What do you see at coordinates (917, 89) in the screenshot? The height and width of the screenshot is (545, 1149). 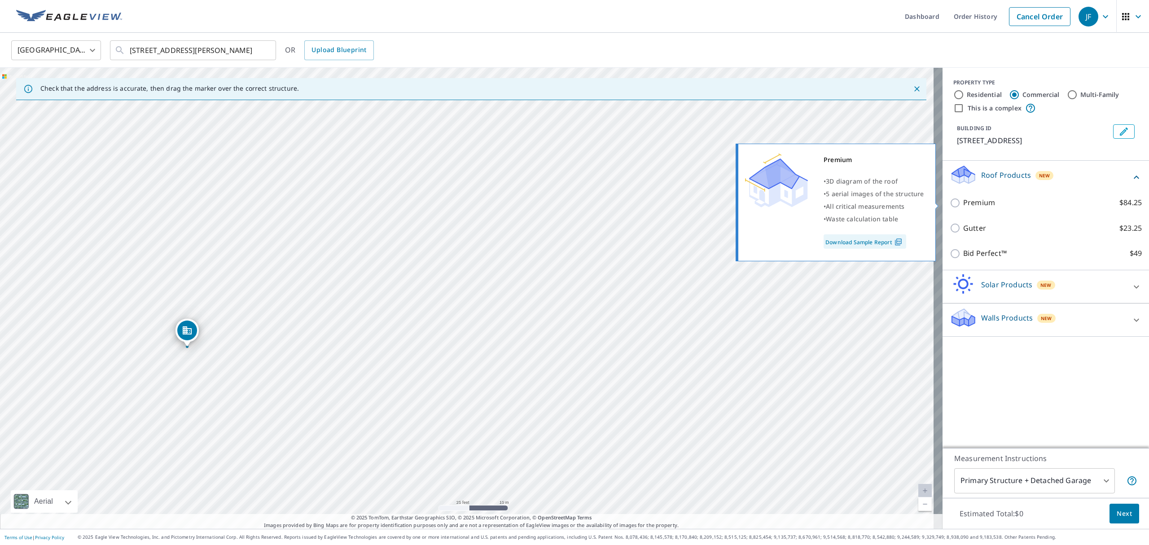 I see `button: Close` at bounding box center [917, 89].